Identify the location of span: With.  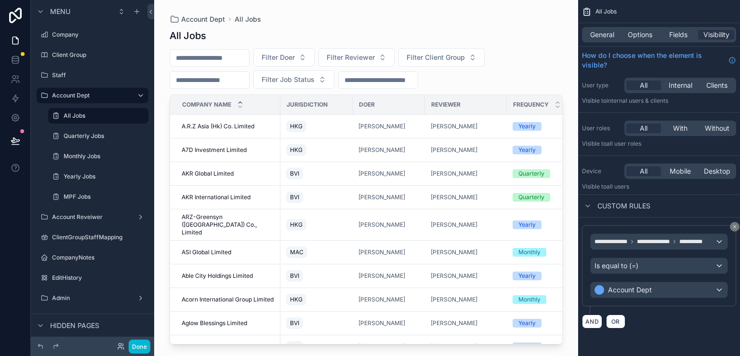
(680, 128).